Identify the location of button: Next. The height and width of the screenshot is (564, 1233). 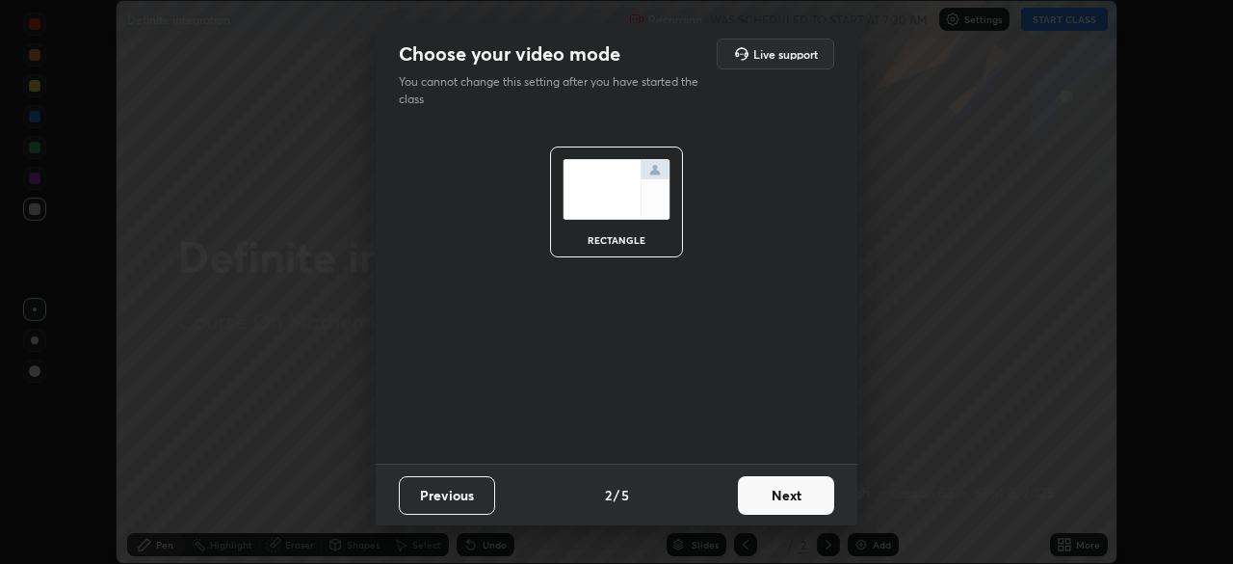
(786, 495).